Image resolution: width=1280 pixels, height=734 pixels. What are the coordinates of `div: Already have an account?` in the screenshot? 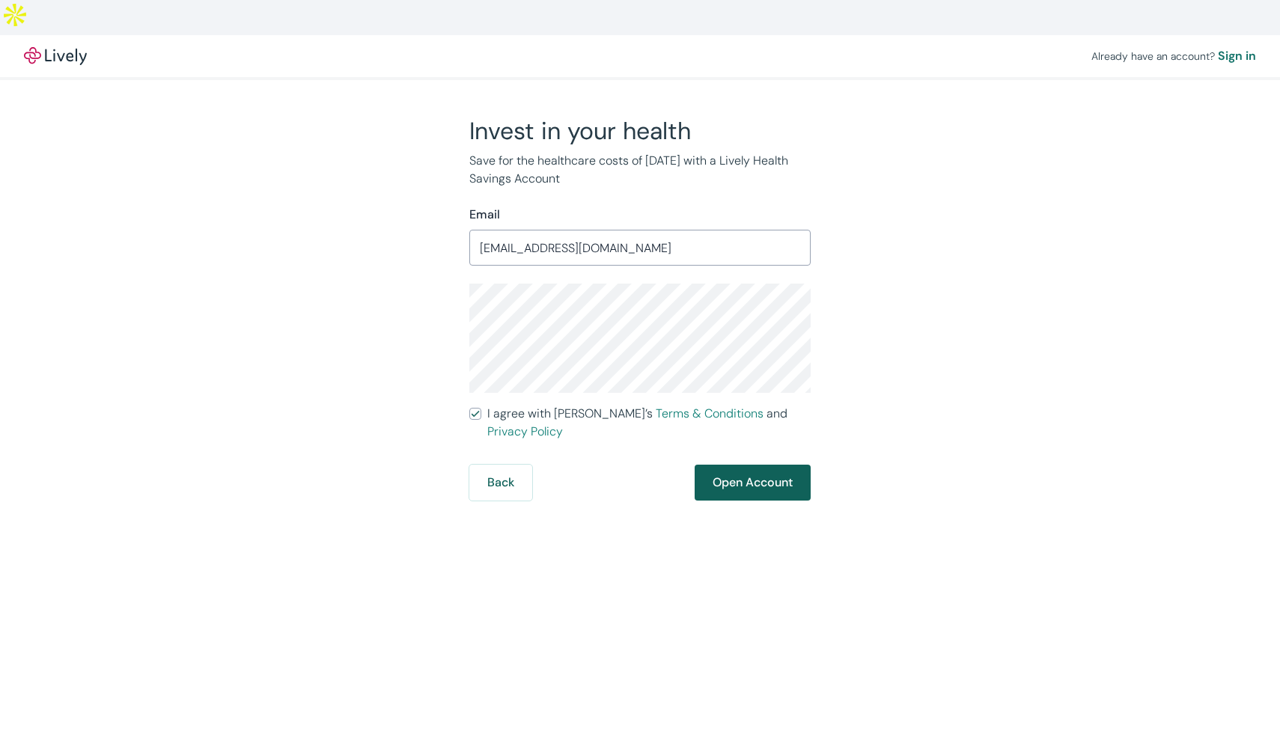 It's located at (1174, 56).